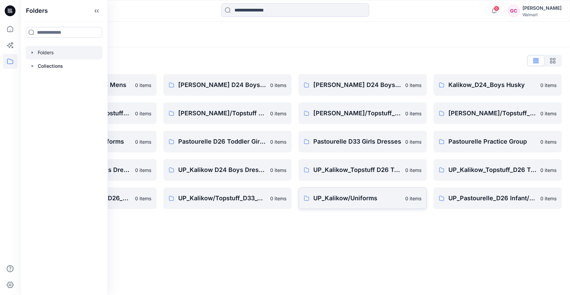 The height and width of the screenshot is (295, 570). What do you see at coordinates (227, 141) in the screenshot?
I see `a: Pastourelle D26 Toddler Girls Dresses0 items` at bounding box center [227, 141].